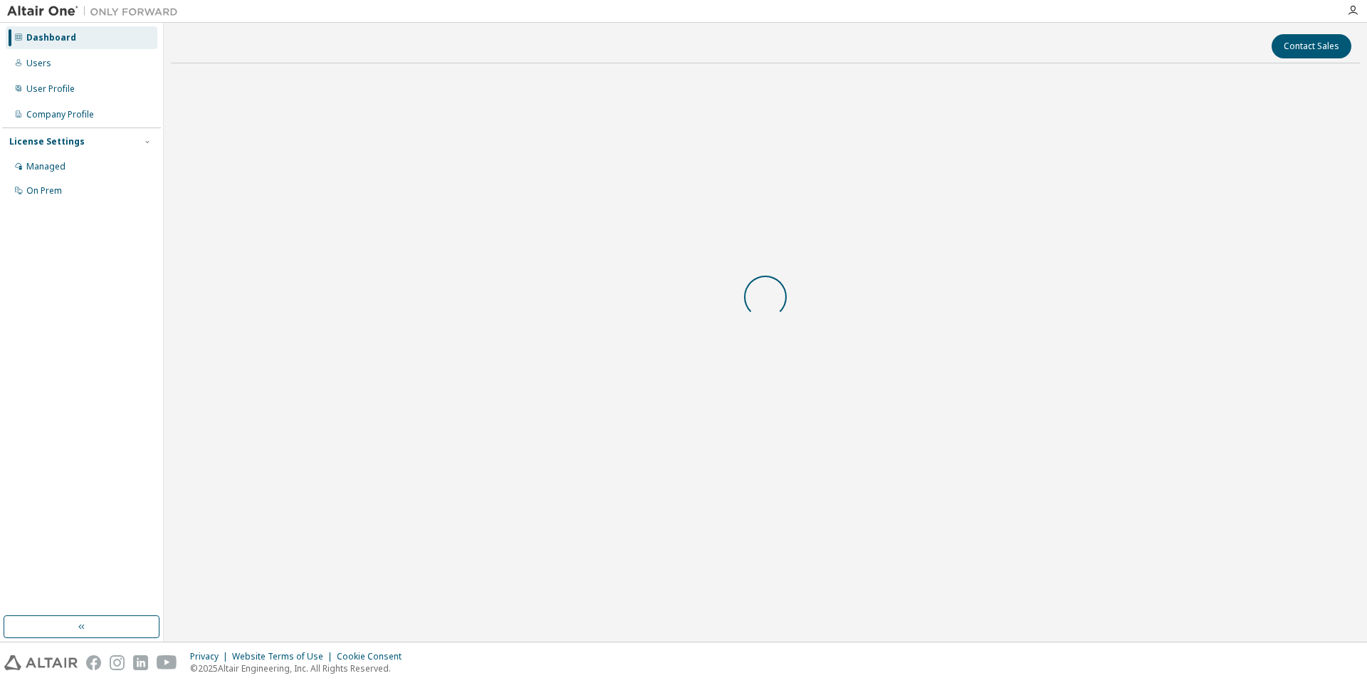  Describe the element at coordinates (47, 142) in the screenshot. I see `div: License Settings` at that location.